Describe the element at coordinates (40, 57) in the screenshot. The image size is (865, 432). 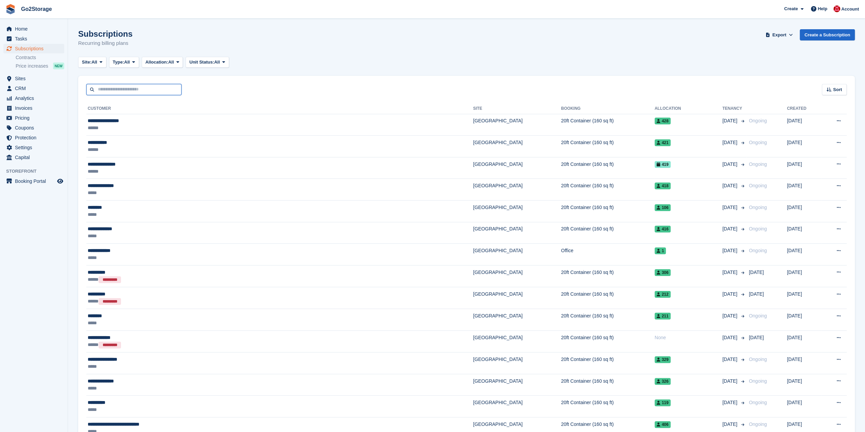
I see `a: Contracts` at that location.